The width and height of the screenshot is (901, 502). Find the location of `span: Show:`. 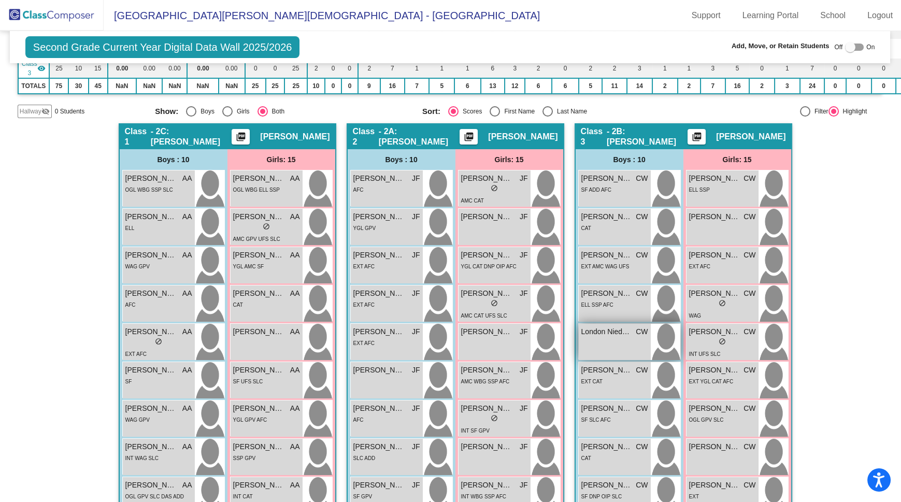

span: Show: is located at coordinates (166, 111).